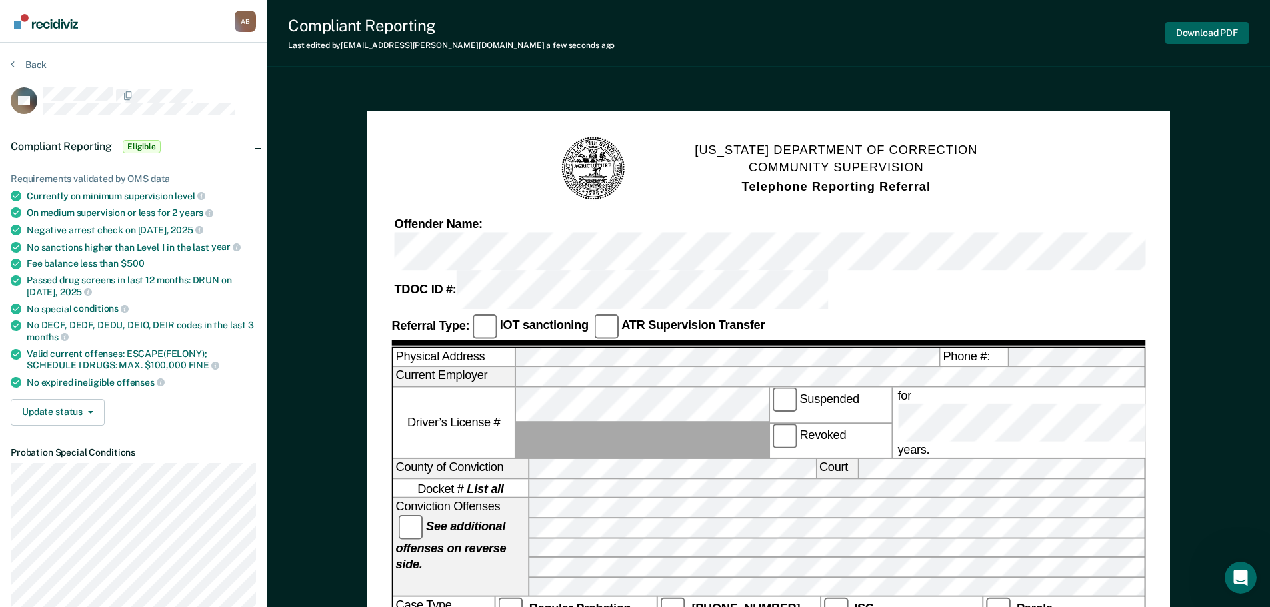 The height and width of the screenshot is (607, 1270). Describe the element at coordinates (133, 179) in the screenshot. I see `div: Requirements validated by OMS data` at that location.